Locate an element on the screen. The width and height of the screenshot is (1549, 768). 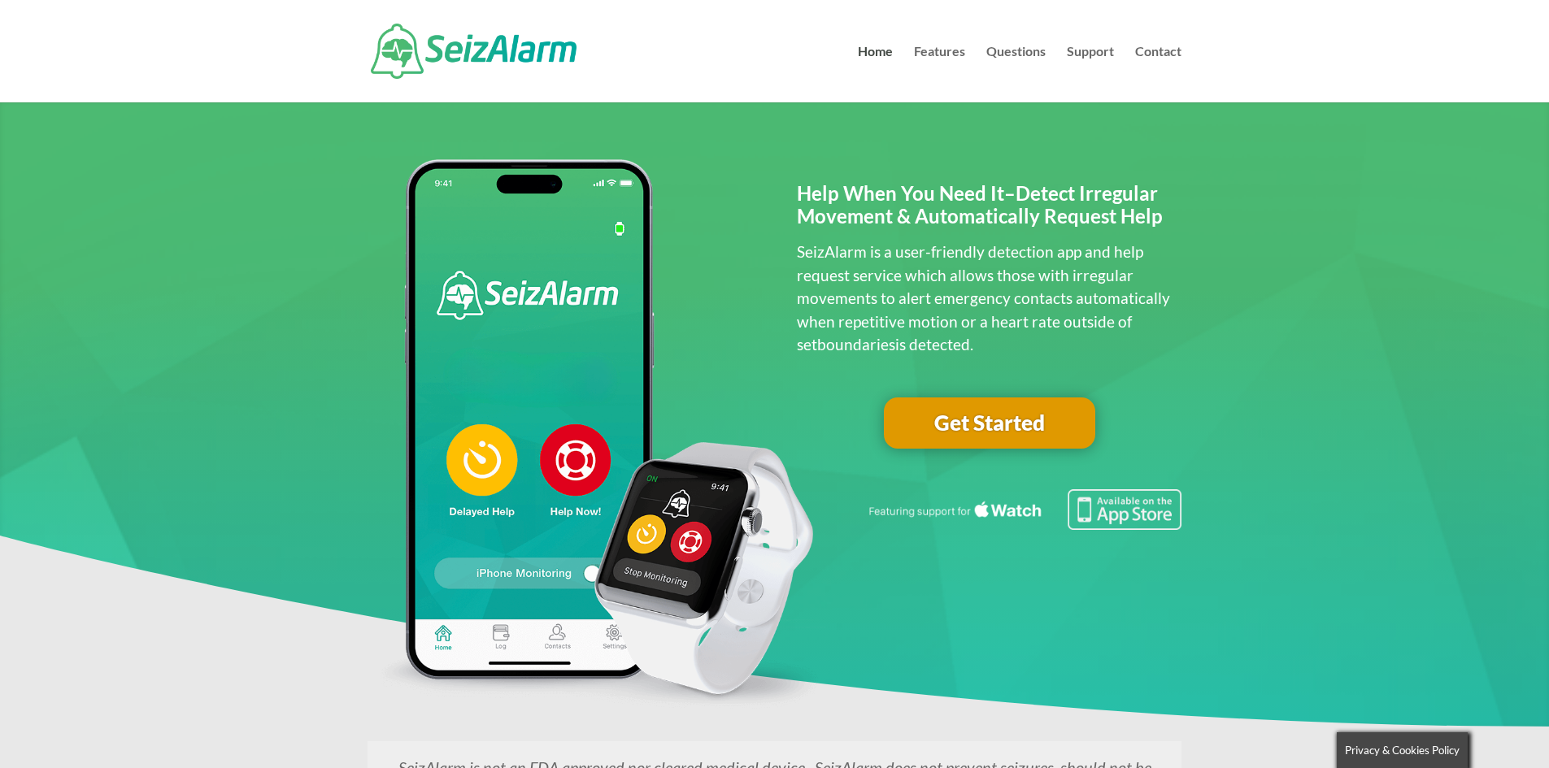
a: Home is located at coordinates (875, 74).